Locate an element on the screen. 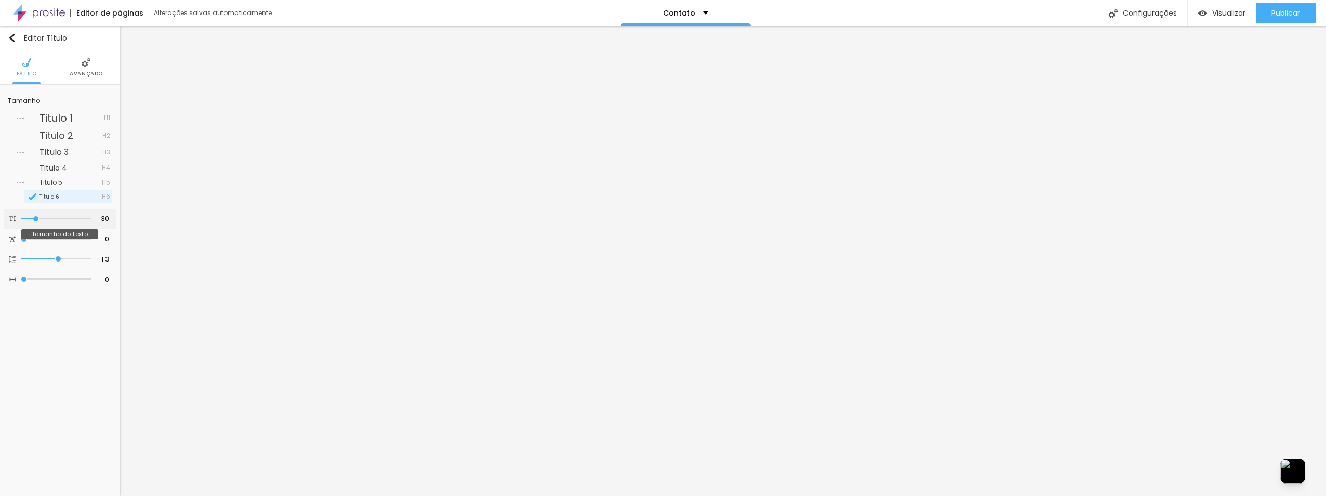  span: H4 is located at coordinates (106, 168).